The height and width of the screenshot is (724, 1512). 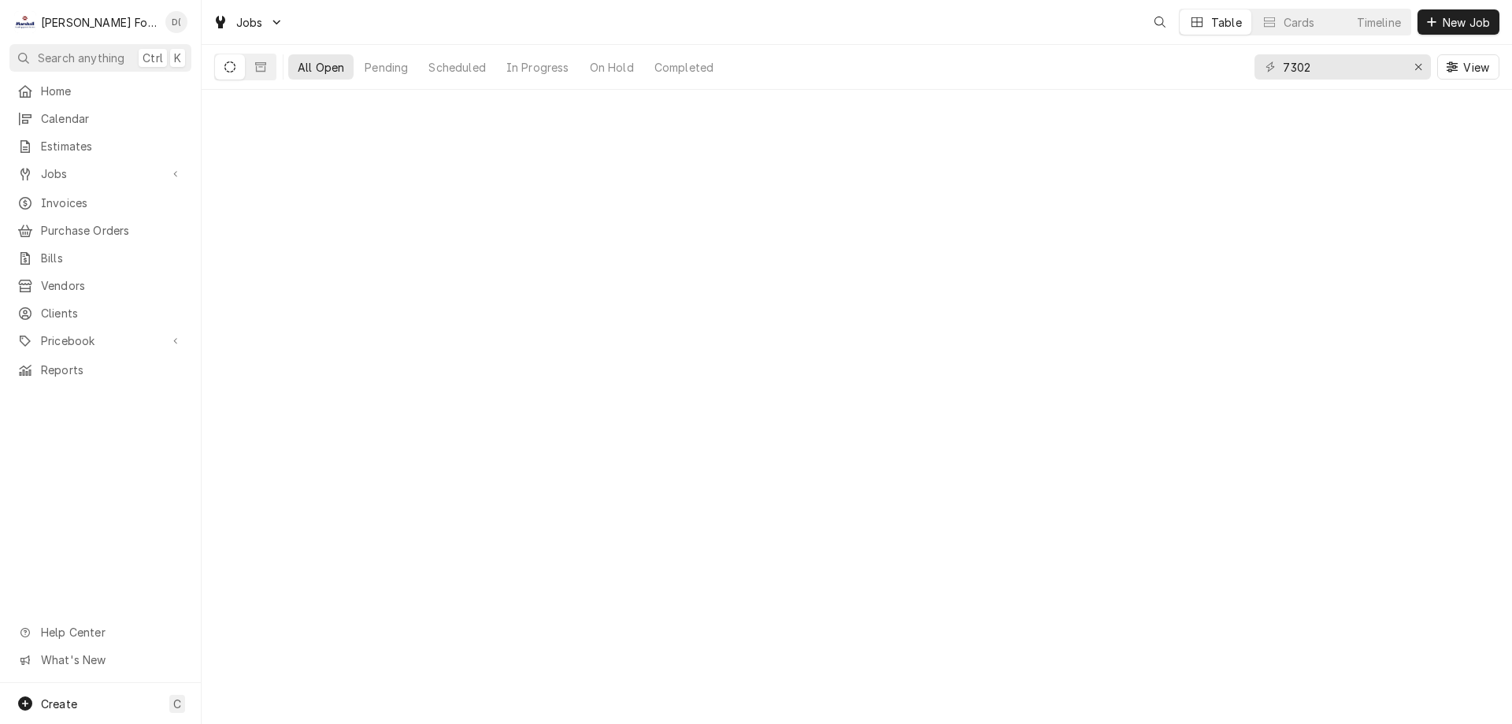 I want to click on div: Table, so click(x=1226, y=22).